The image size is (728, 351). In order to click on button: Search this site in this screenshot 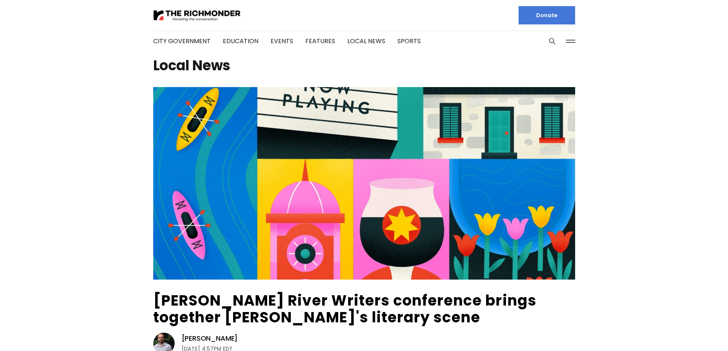, I will do `click(552, 41)`.